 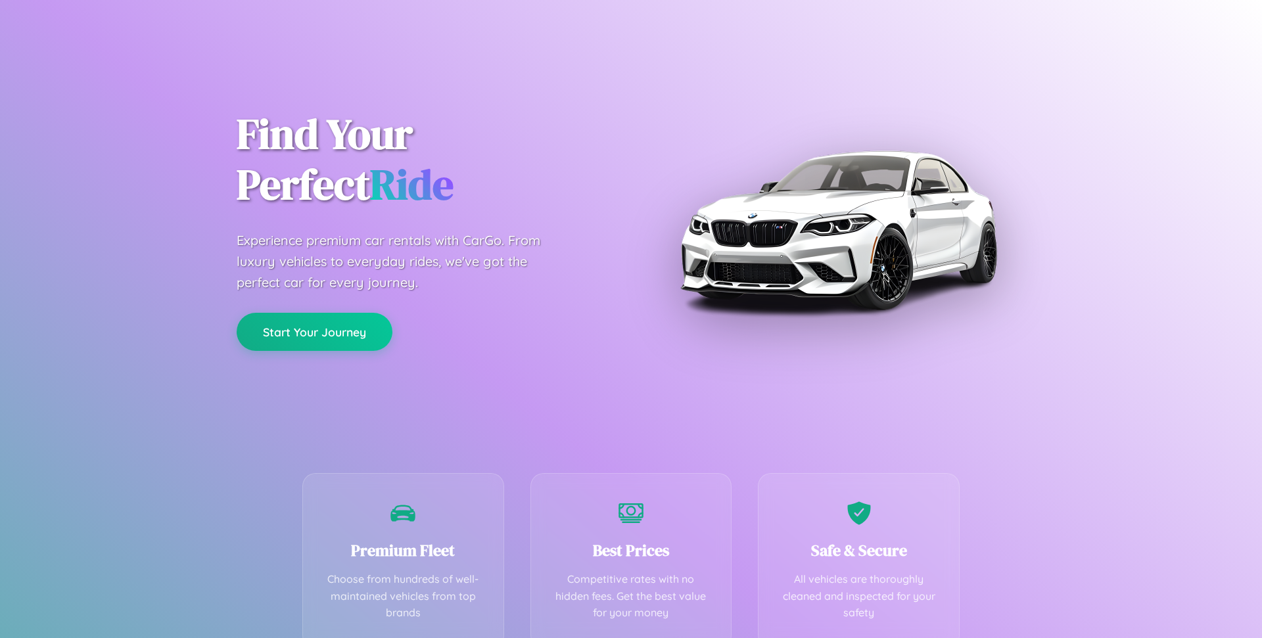 I want to click on button: Start Your Journey, so click(x=314, y=332).